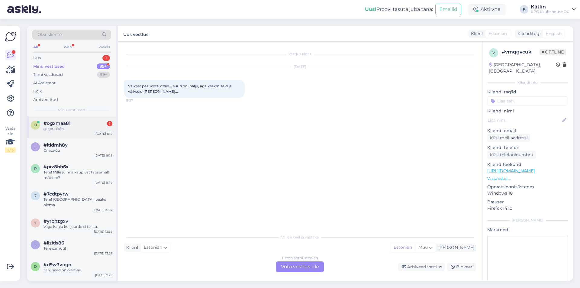  I want to click on div: Teile samuti!, so click(78, 248).